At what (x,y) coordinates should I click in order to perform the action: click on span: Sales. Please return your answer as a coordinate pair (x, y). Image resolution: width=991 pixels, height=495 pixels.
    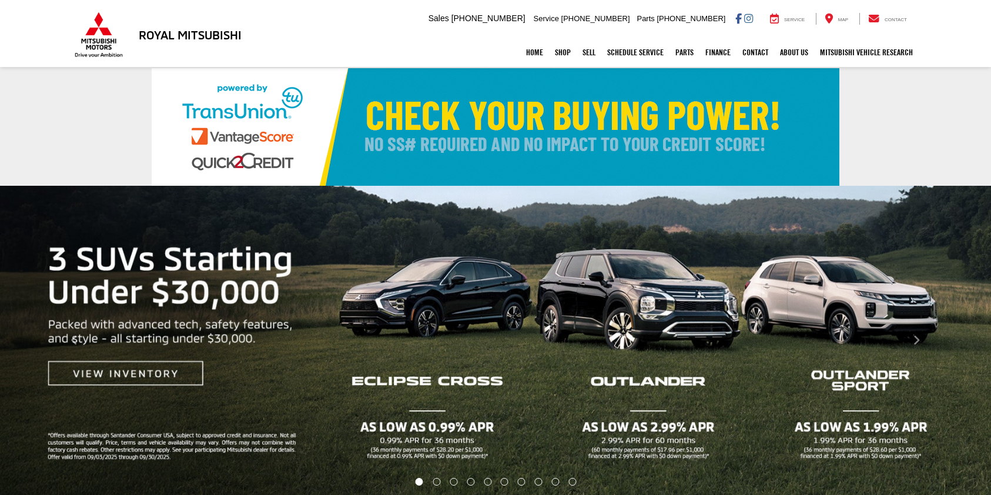
    Looking at the image, I should click on (439, 18).